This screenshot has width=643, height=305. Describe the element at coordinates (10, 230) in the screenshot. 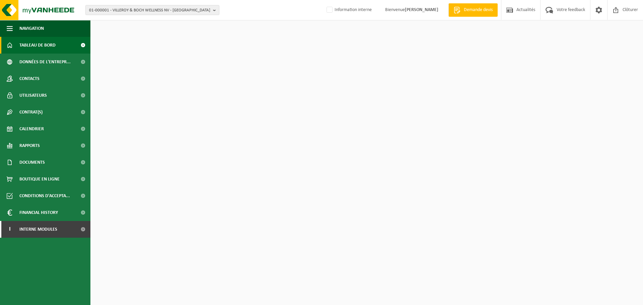

I see `span: I` at that location.